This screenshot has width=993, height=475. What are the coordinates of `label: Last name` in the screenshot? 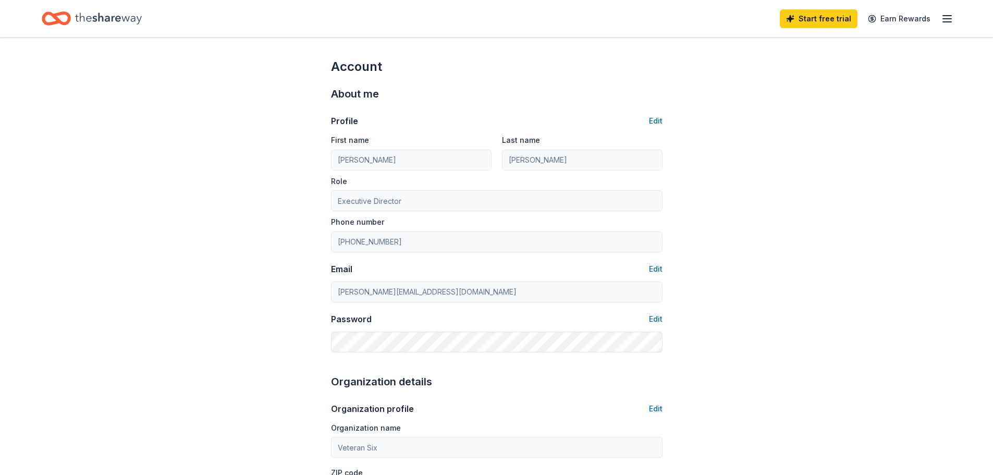 It's located at (521, 140).